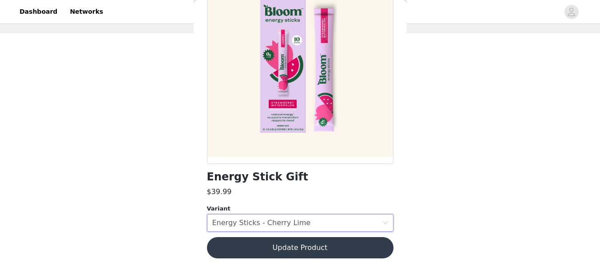 The height and width of the screenshot is (269, 600). I want to click on a: Dashboard, so click(38, 12).